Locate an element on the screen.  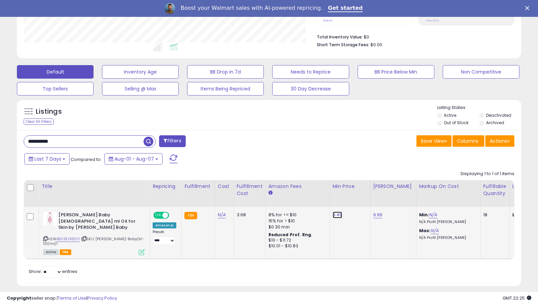
div: Repricing is located at coordinates (165, 186).